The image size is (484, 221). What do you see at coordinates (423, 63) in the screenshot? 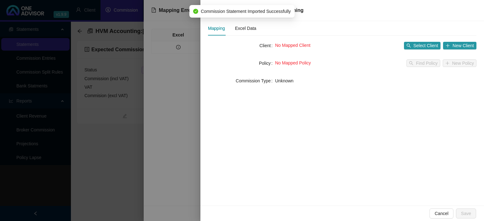
I see `button: Find Policy` at bounding box center [423, 63].